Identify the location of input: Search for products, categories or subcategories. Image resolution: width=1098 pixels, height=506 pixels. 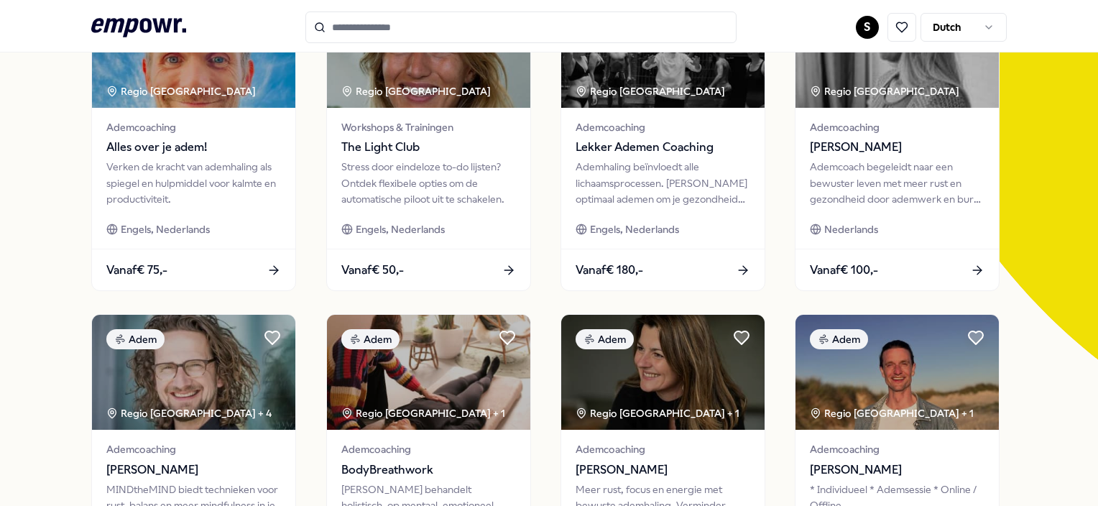
(521, 27).